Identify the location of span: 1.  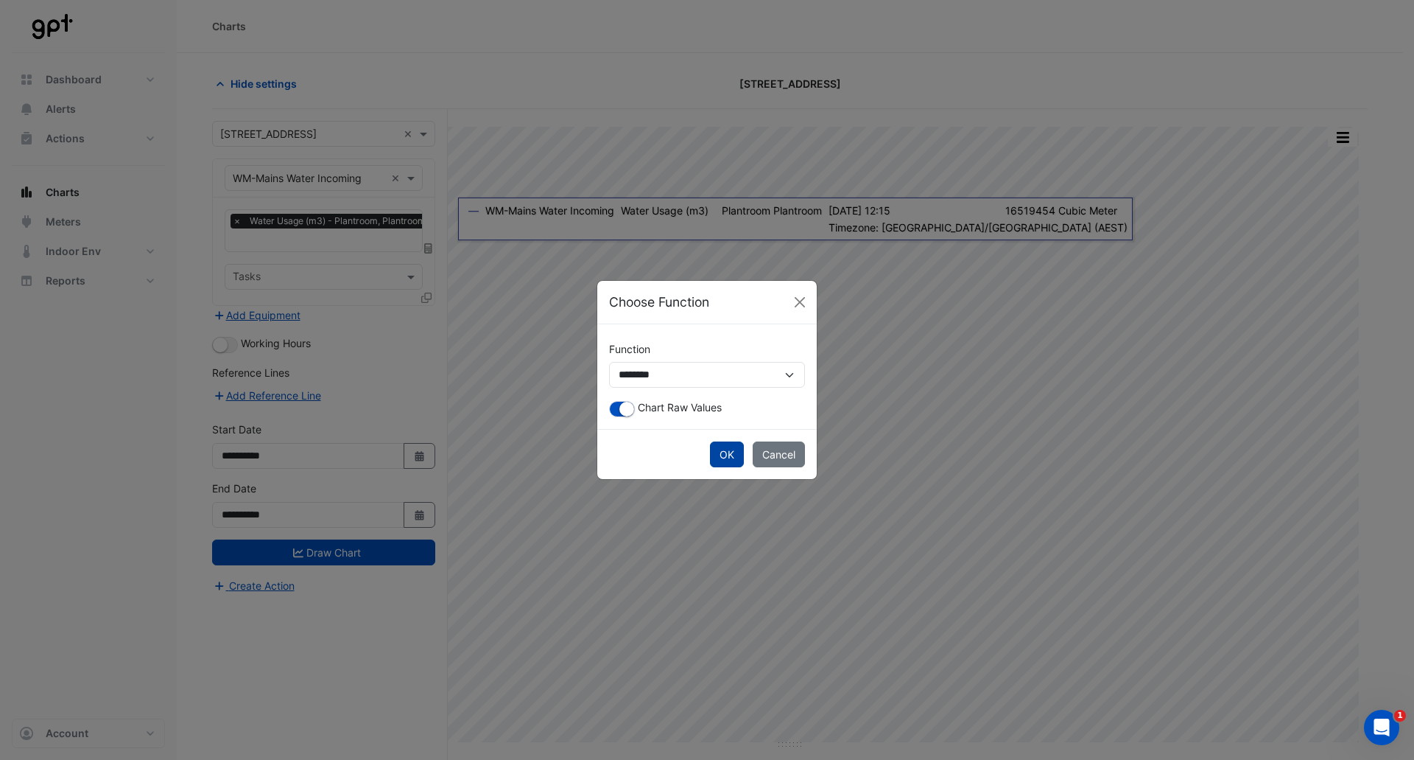
(1400, 715).